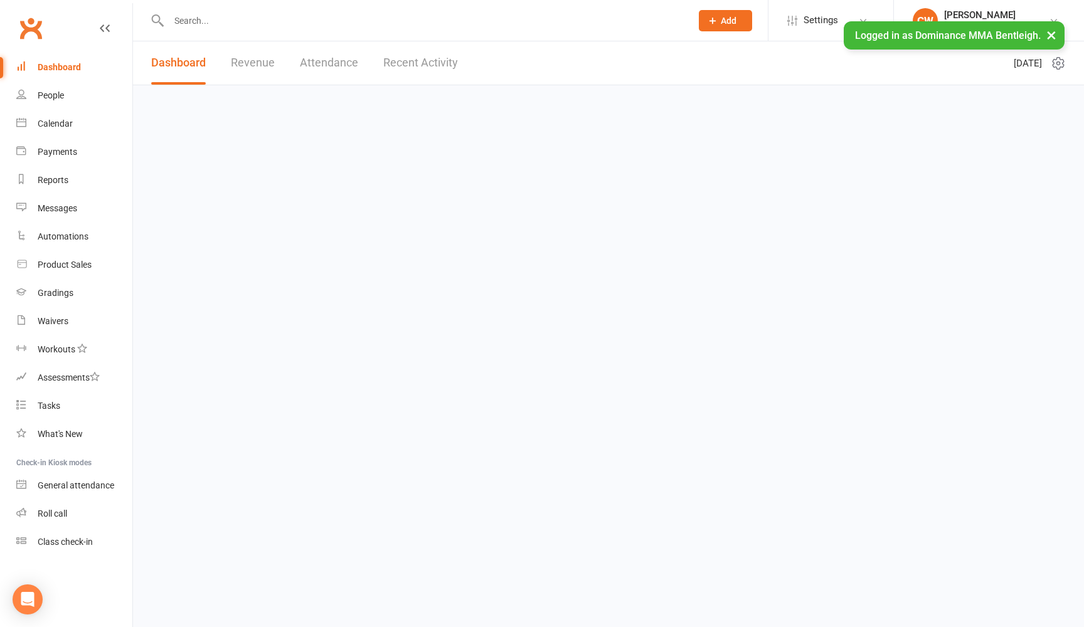 The width and height of the screenshot is (1084, 627). I want to click on a: Attendance, so click(329, 63).